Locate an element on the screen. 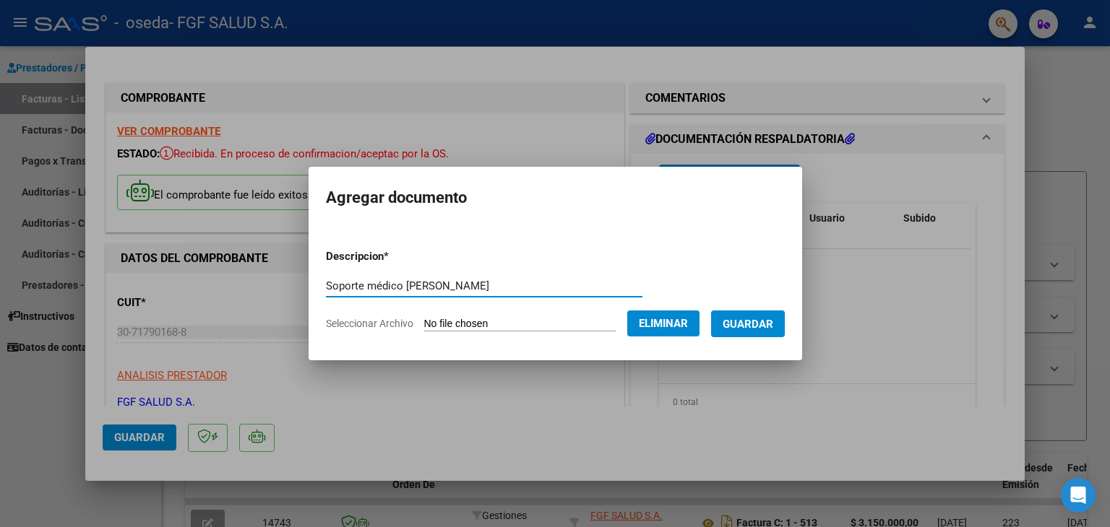 This screenshot has width=1110, height=527. button: Guardar is located at coordinates (748, 324).